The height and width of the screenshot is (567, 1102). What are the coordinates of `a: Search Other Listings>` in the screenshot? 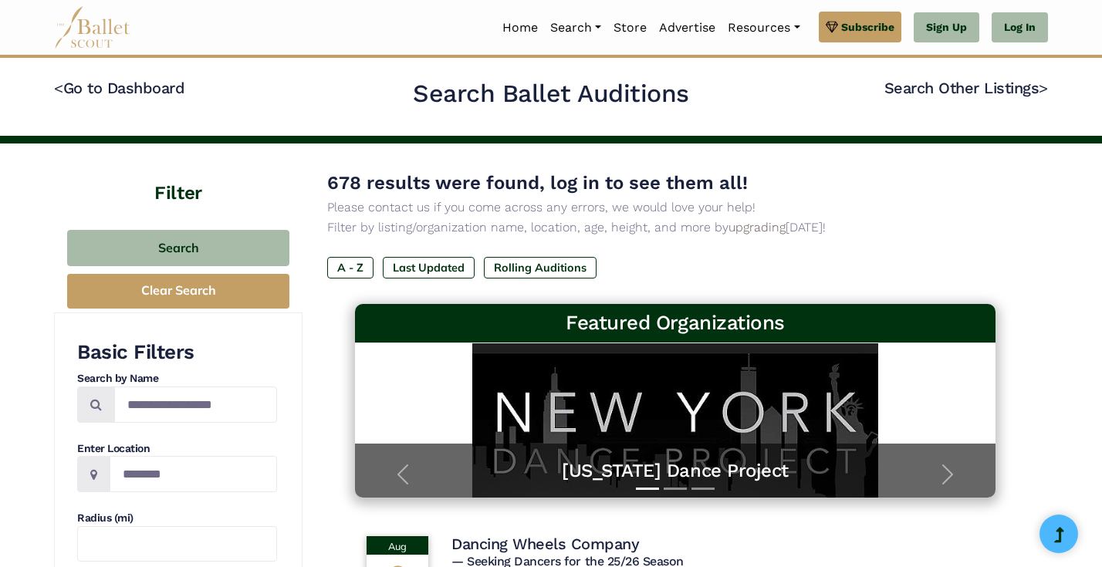 It's located at (966, 88).